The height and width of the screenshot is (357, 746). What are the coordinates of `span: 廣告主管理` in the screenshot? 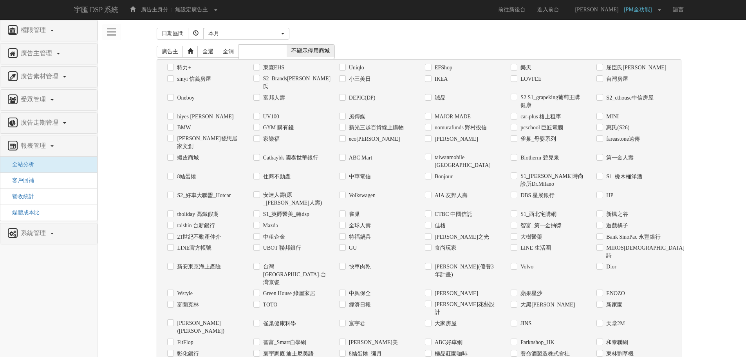 It's located at (37, 53).